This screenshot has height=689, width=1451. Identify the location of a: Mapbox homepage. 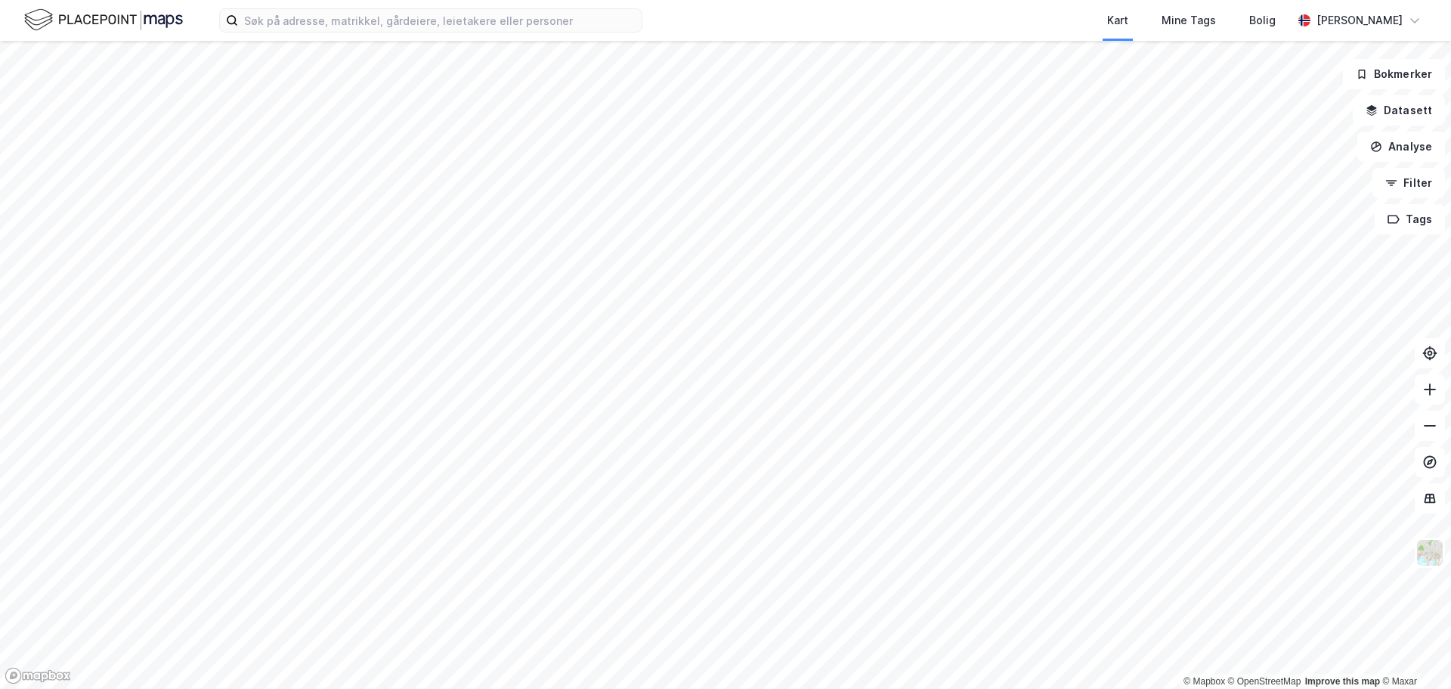
(38, 675).